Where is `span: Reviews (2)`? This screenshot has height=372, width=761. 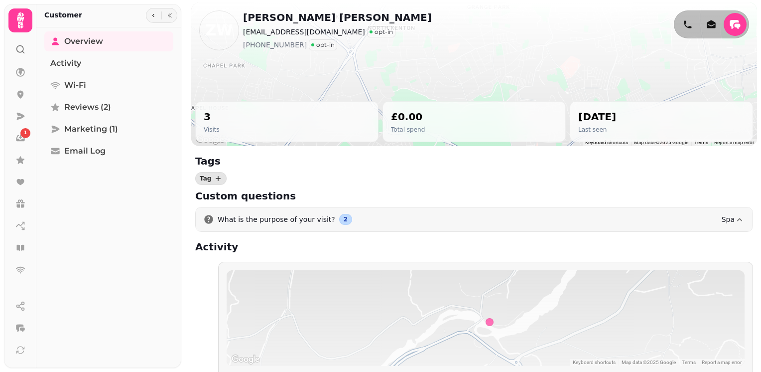
span: Reviews (2) is located at coordinates (88, 107).